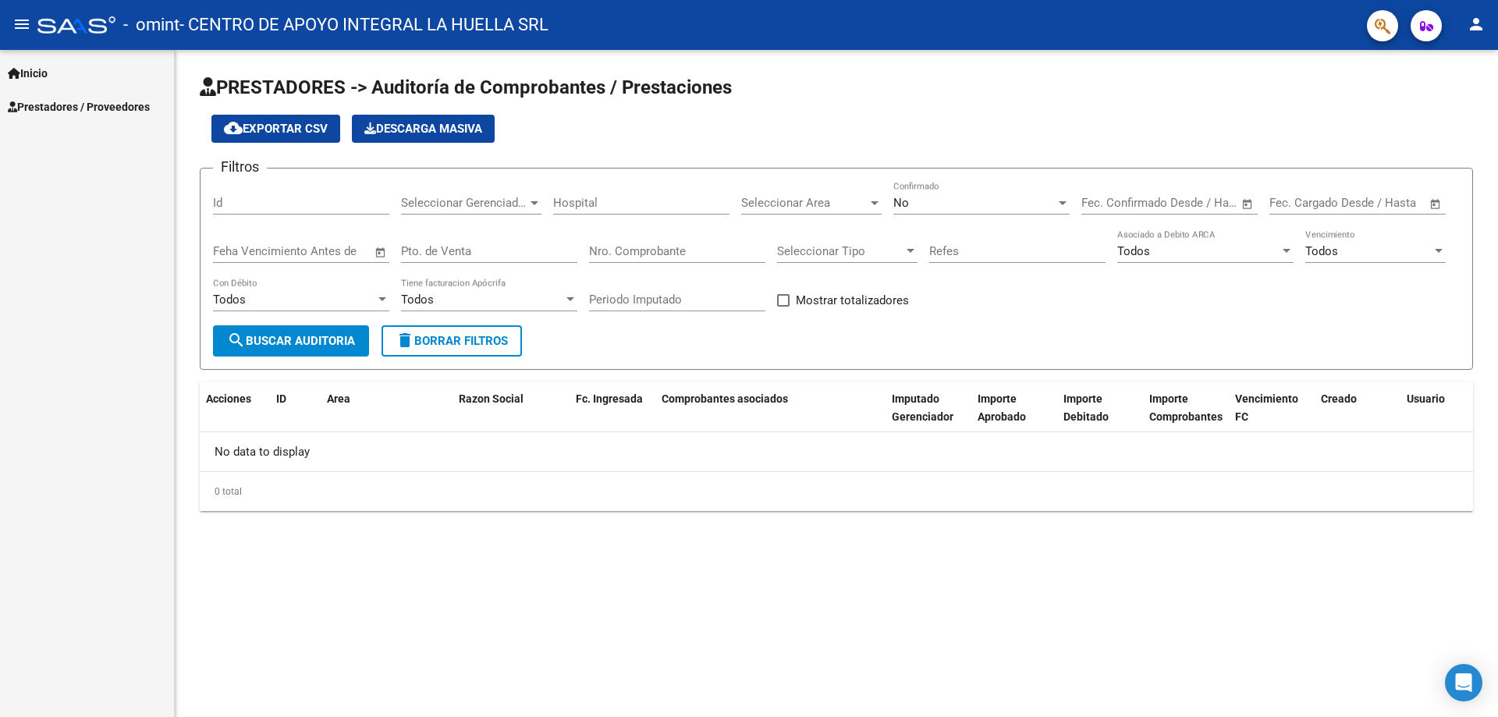 Image resolution: width=1498 pixels, height=717 pixels. Describe the element at coordinates (1425, 399) in the screenshot. I see `span: Usuario` at that location.